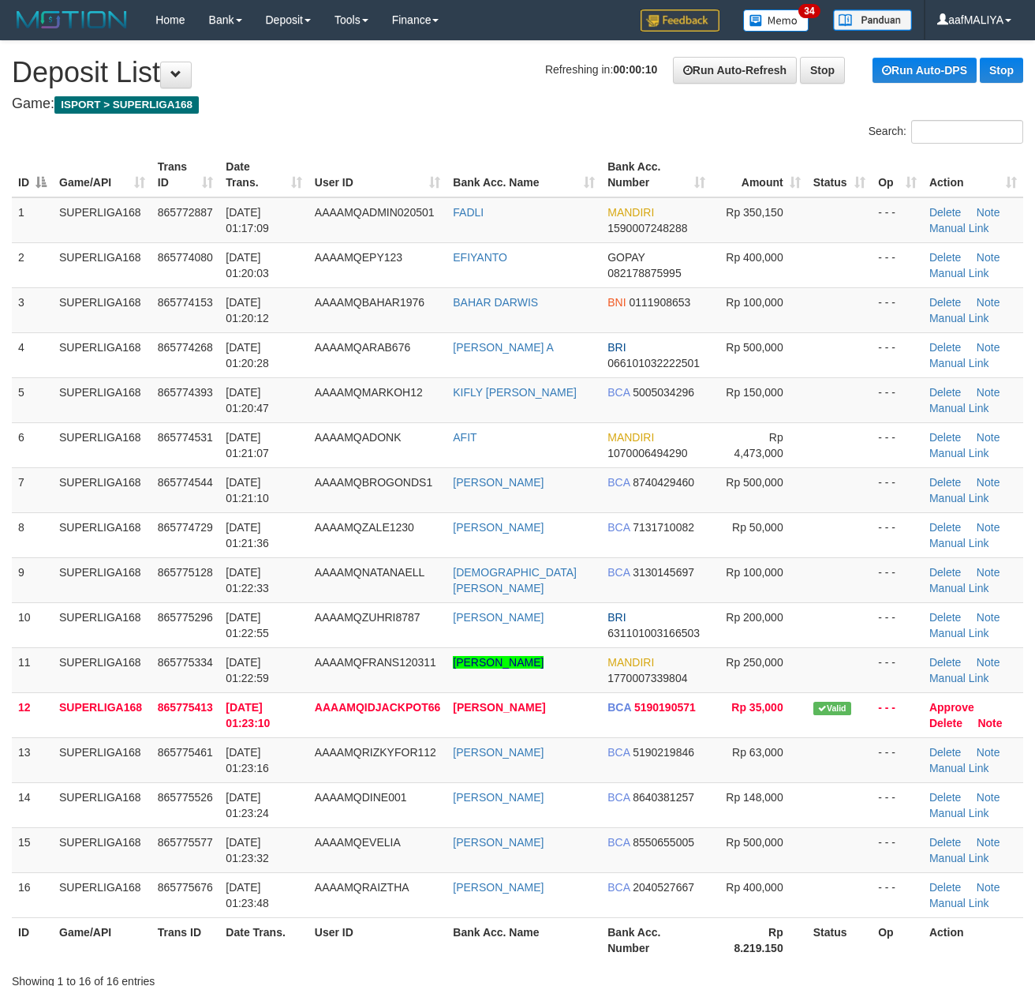 This screenshot has height=986, width=1035. What do you see at coordinates (72, 20) in the screenshot?
I see `img: MOTION_logo.png` at bounding box center [72, 20].